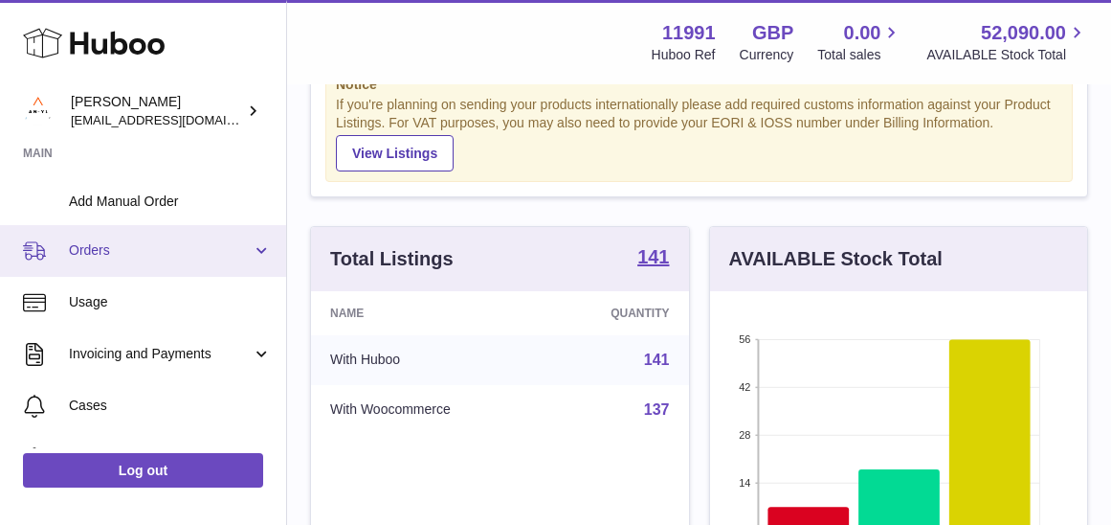  What do you see at coordinates (1007, 55) in the screenshot?
I see `span: AVAILABLE Stock Total` at bounding box center [1007, 55].